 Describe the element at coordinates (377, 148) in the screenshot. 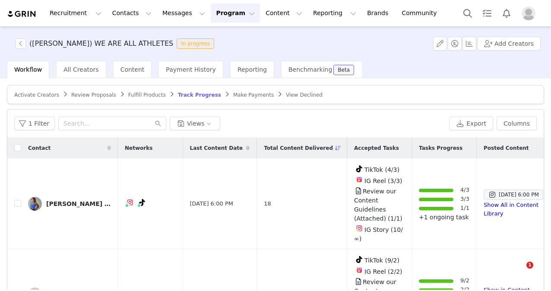

I see `span: Accepted Tasks` at that location.